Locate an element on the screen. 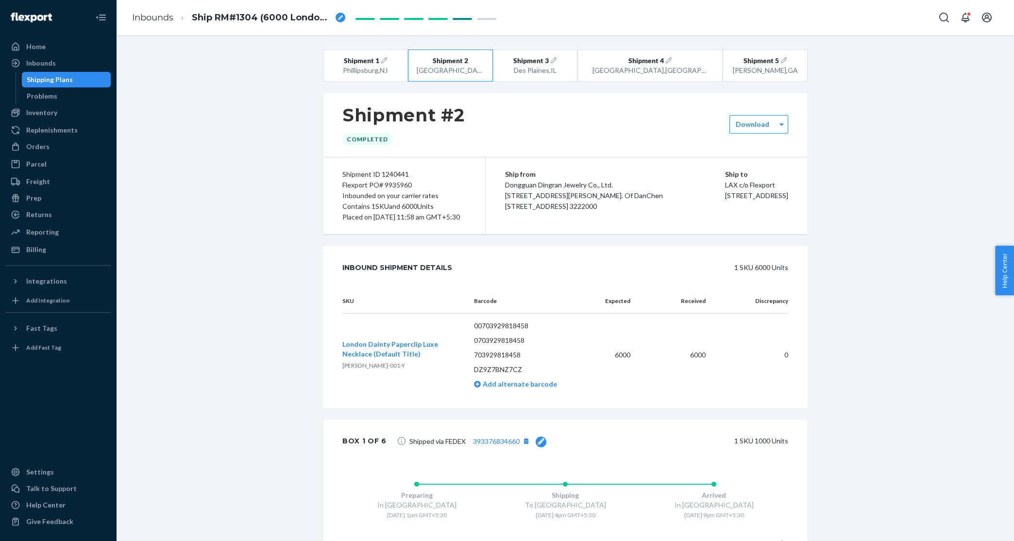 The width and height of the screenshot is (1014, 541). div: Shipment ID 1240441 is located at coordinates (404, 174).